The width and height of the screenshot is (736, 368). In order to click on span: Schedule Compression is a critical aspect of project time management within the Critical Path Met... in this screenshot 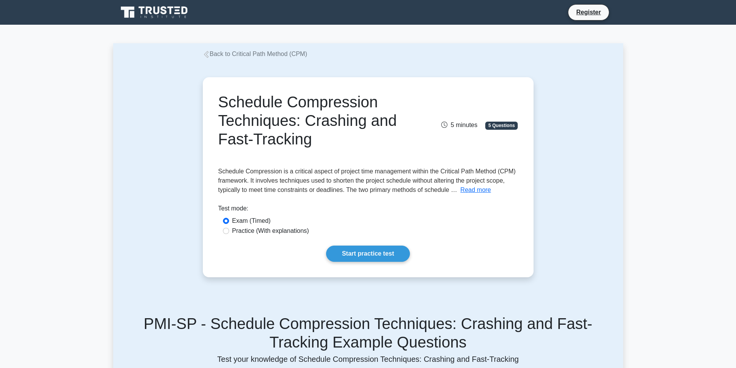, I will do `click(367, 180)`.